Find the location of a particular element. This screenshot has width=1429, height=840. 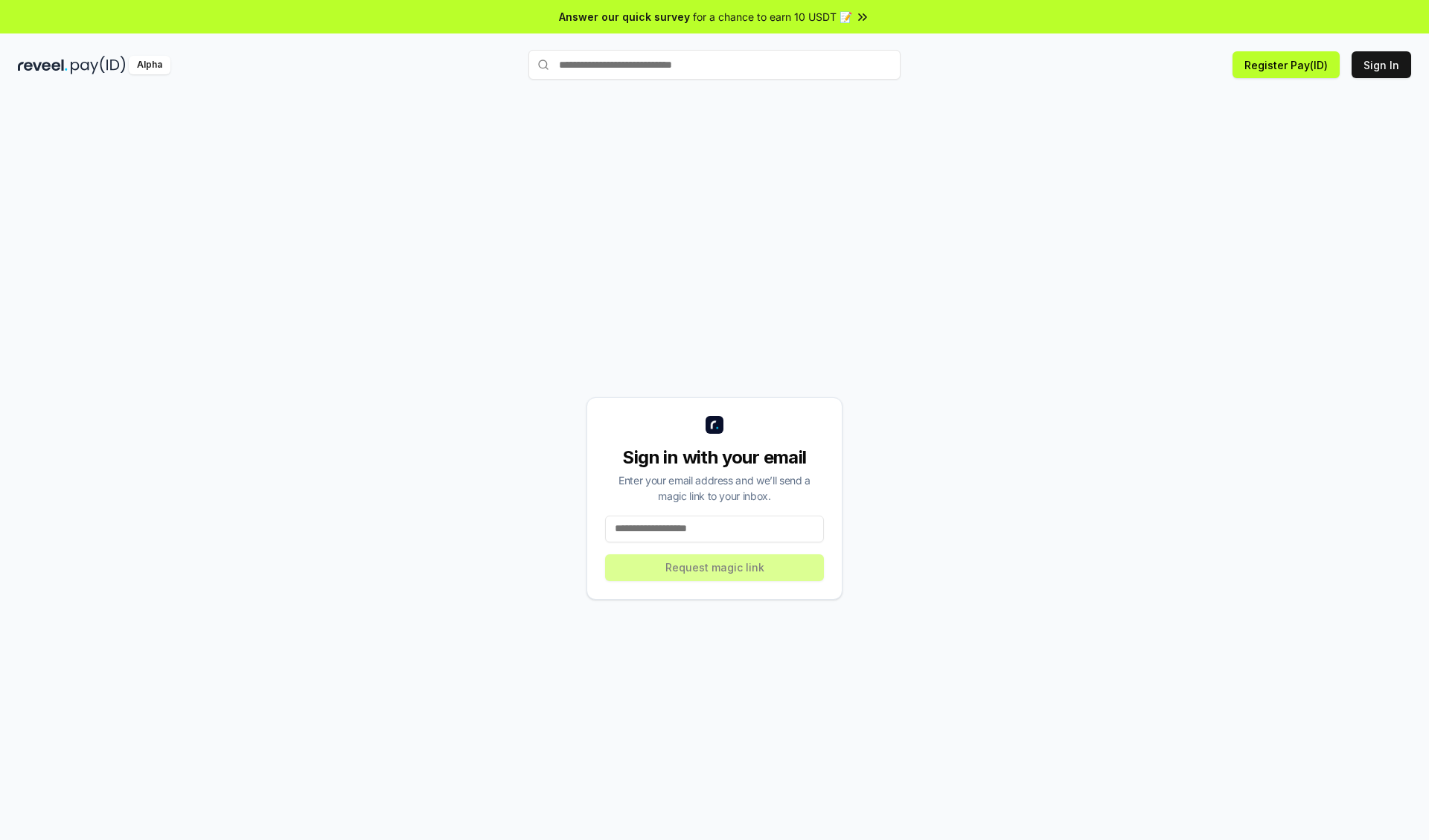

div: Enter your email address and we’ll send a magic link to your inbox. is located at coordinates (714, 488).